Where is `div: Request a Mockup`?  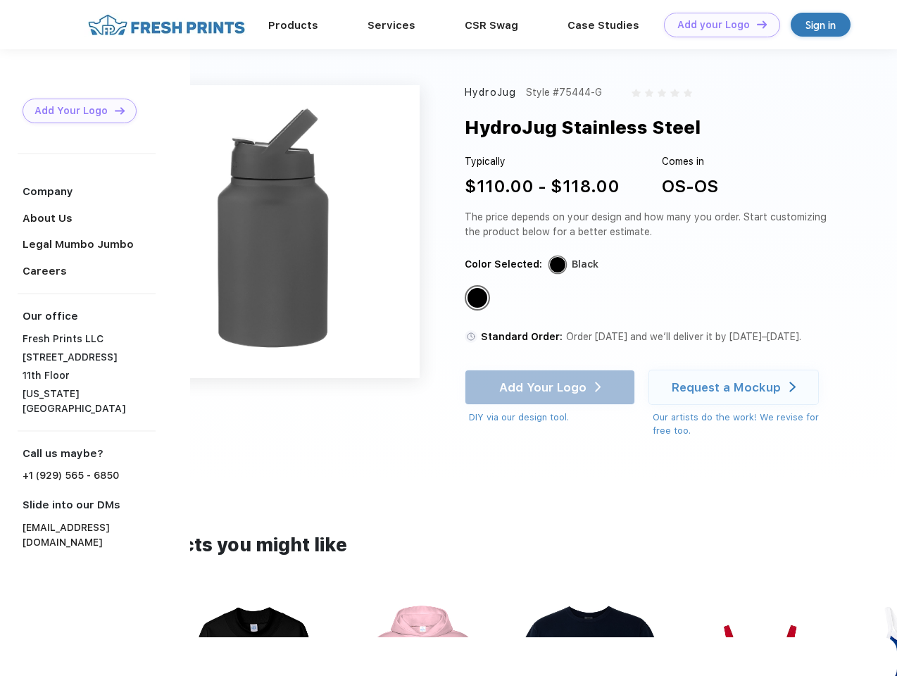
div: Request a Mockup is located at coordinates (726, 387).